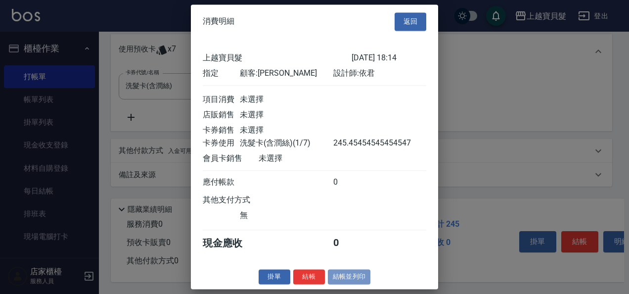 The width and height of the screenshot is (629, 294). I want to click on div: 無, so click(286, 215).